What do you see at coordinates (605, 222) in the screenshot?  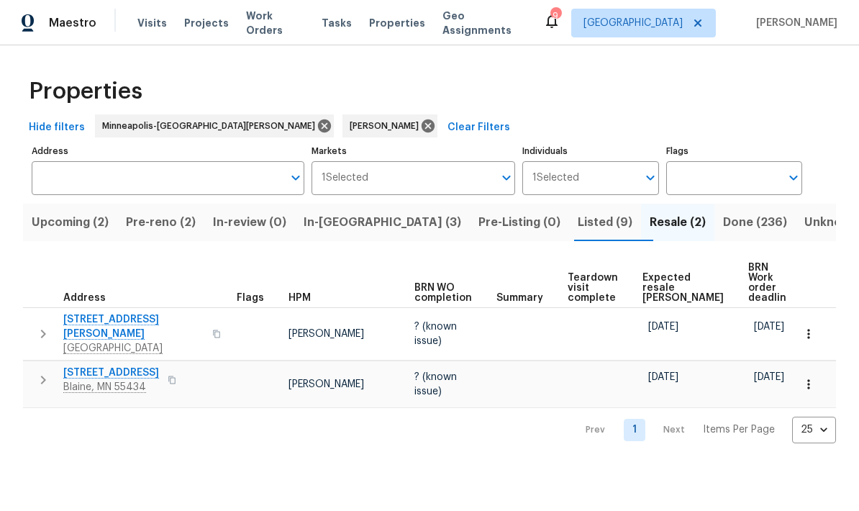 I see `span: Listed (9)` at bounding box center [605, 222].